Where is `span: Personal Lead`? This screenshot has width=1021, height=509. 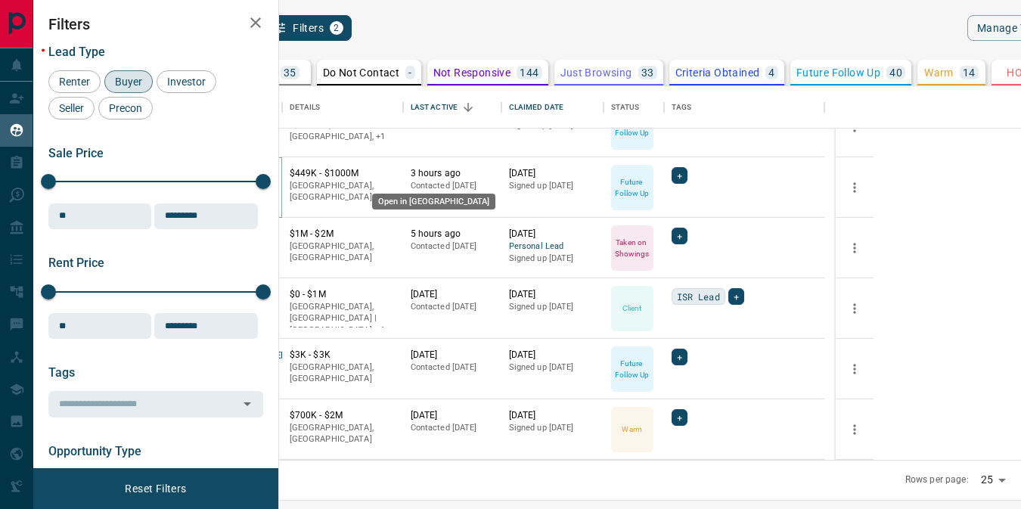 span: Personal Lead is located at coordinates (552, 247).